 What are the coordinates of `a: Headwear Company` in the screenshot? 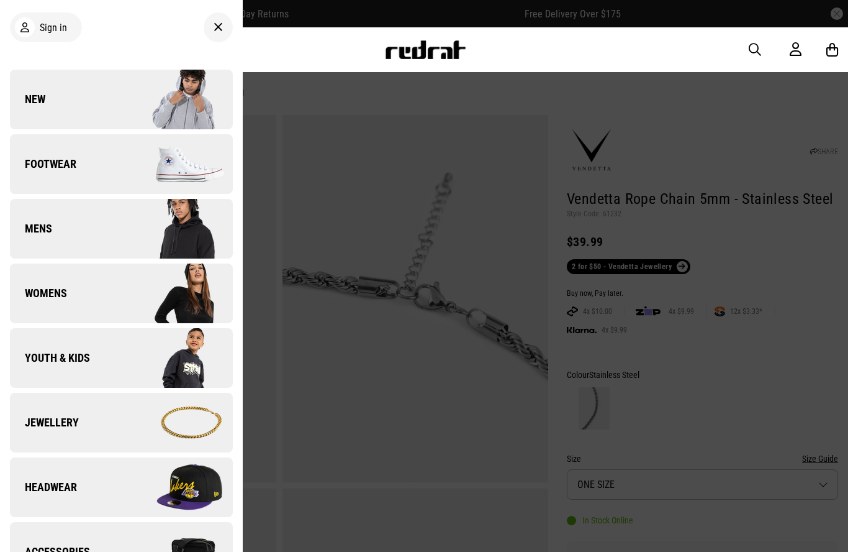 It's located at (121, 487).